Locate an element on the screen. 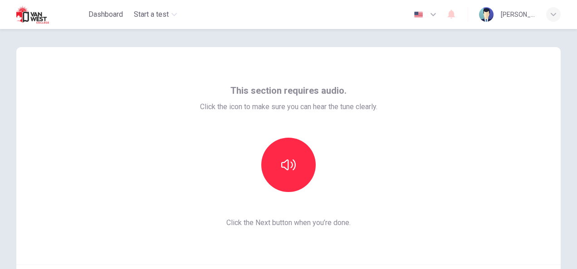 The image size is (577, 269). a: Dashboard is located at coordinates (106, 15).